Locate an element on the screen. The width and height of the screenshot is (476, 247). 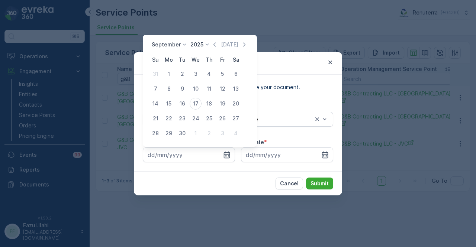
p: Cancel is located at coordinates (289, 184).